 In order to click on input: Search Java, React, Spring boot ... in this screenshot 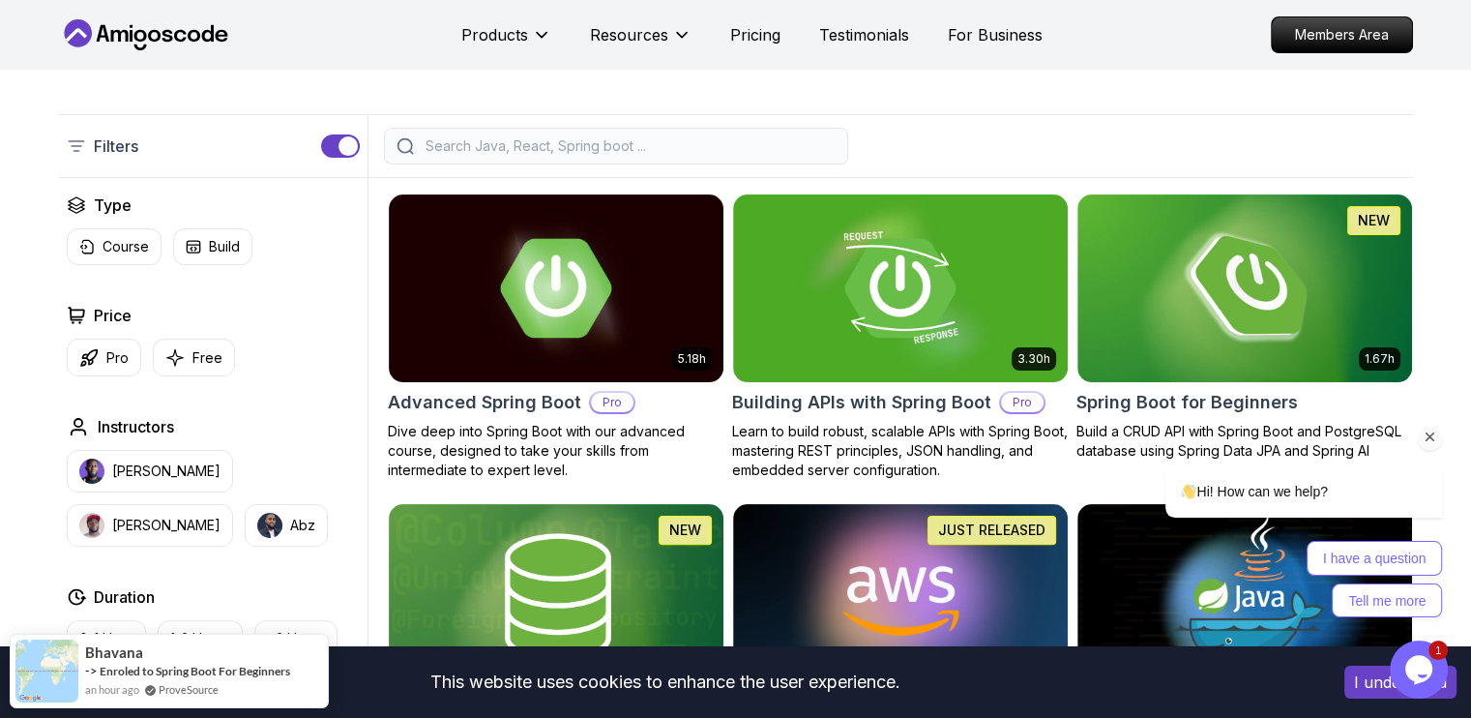, I will do `click(629, 146)`.